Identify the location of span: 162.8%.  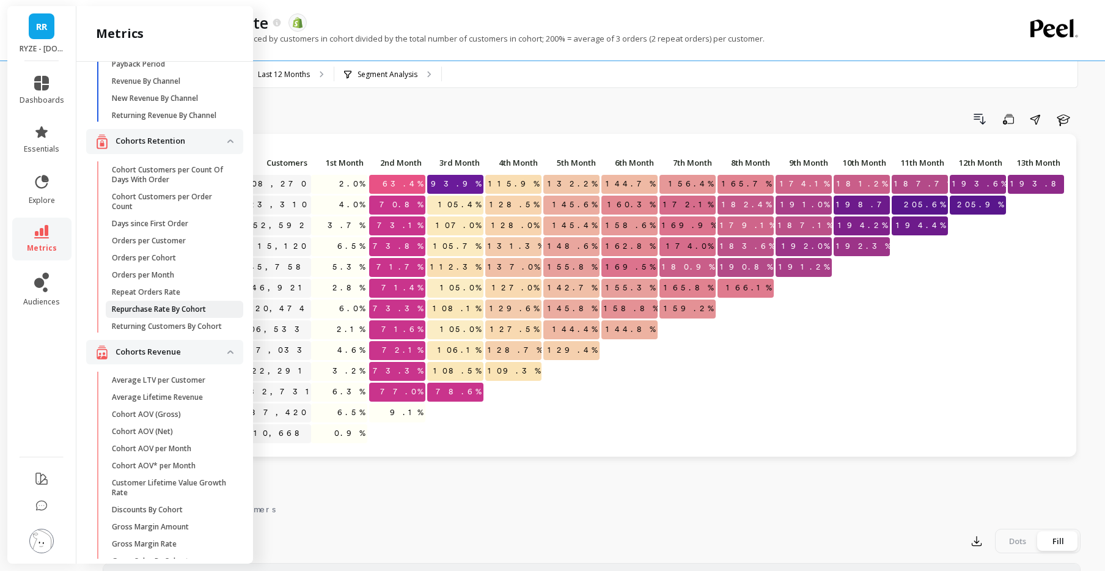
(630, 246).